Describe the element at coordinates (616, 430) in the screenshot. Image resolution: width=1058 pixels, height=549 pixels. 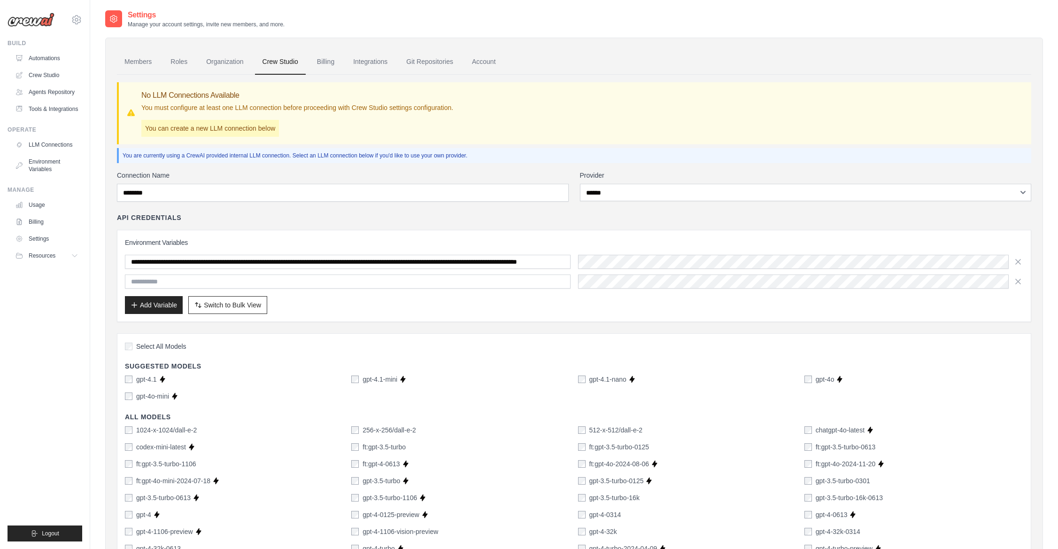
I see `label: 512-x-512/dall-e-2` at that location.